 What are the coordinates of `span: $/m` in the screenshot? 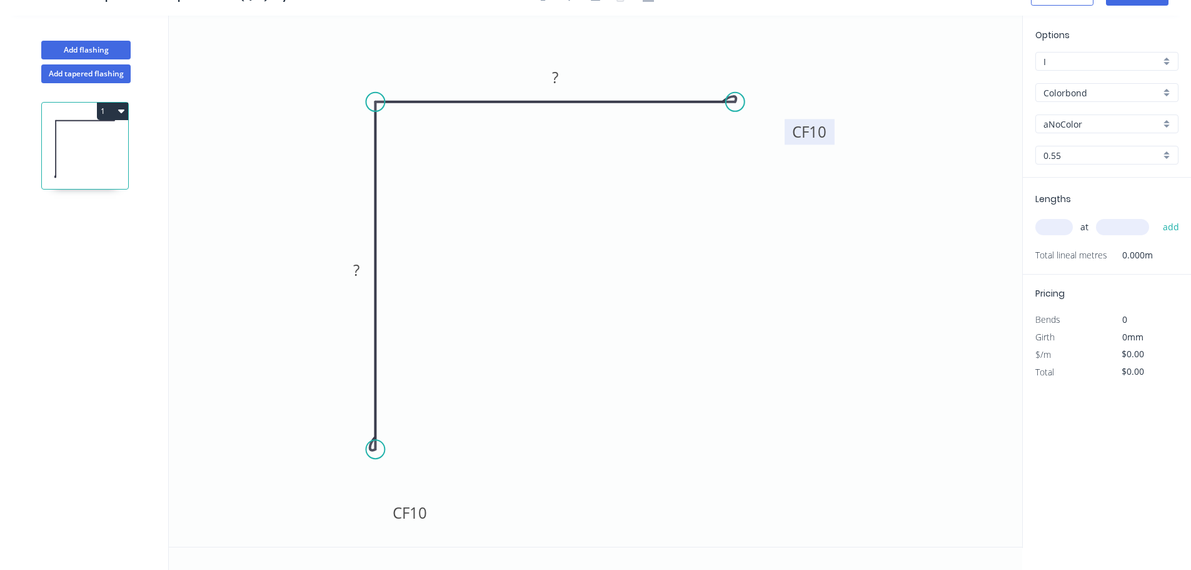 It's located at (1043, 354).